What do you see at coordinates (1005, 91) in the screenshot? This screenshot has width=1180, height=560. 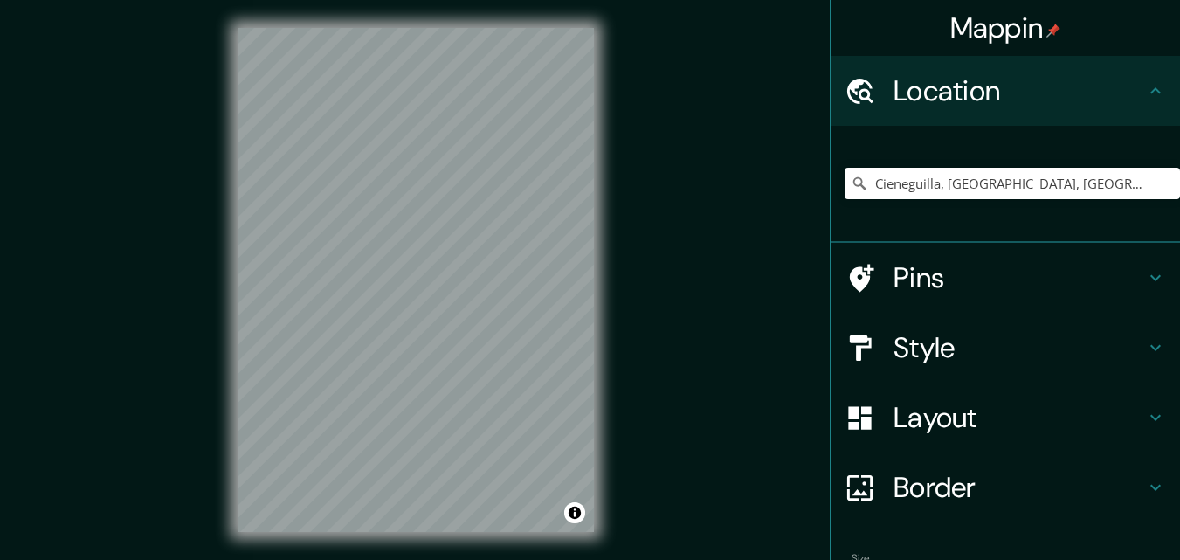 I see `div: Location` at bounding box center [1005, 91].